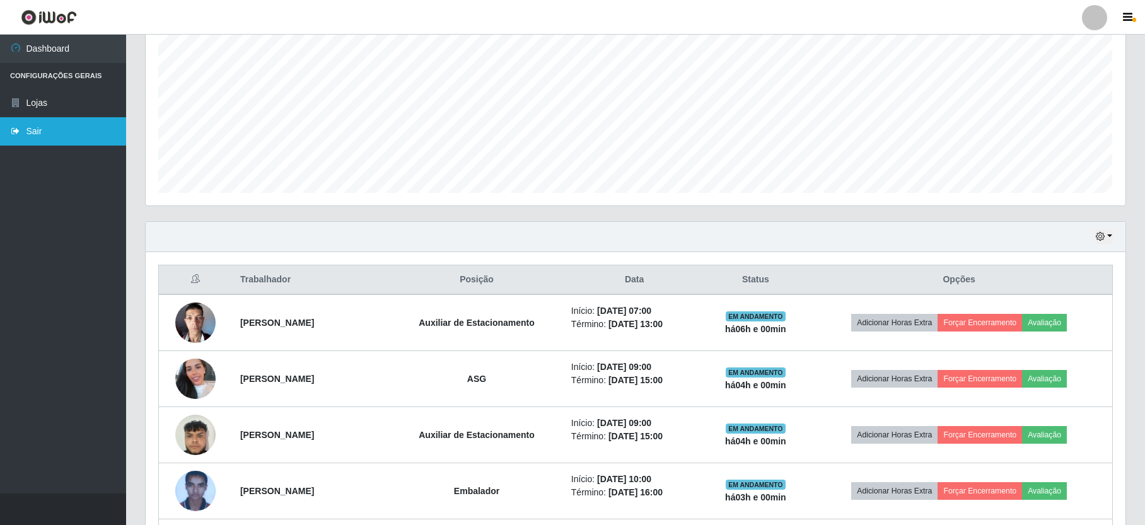 The width and height of the screenshot is (1145, 525). What do you see at coordinates (755, 280) in the screenshot?
I see `th: Status` at bounding box center [755, 280].